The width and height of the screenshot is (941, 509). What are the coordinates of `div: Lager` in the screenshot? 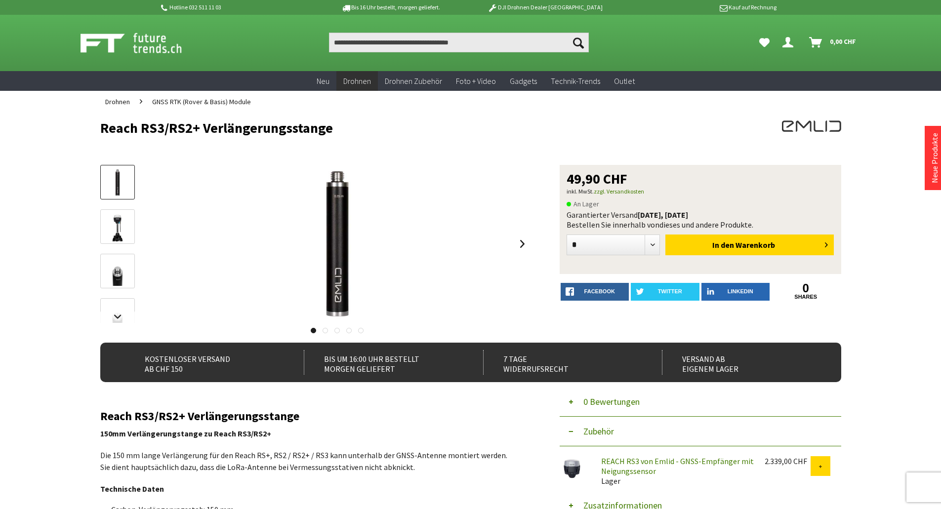 It's located at (675, 471).